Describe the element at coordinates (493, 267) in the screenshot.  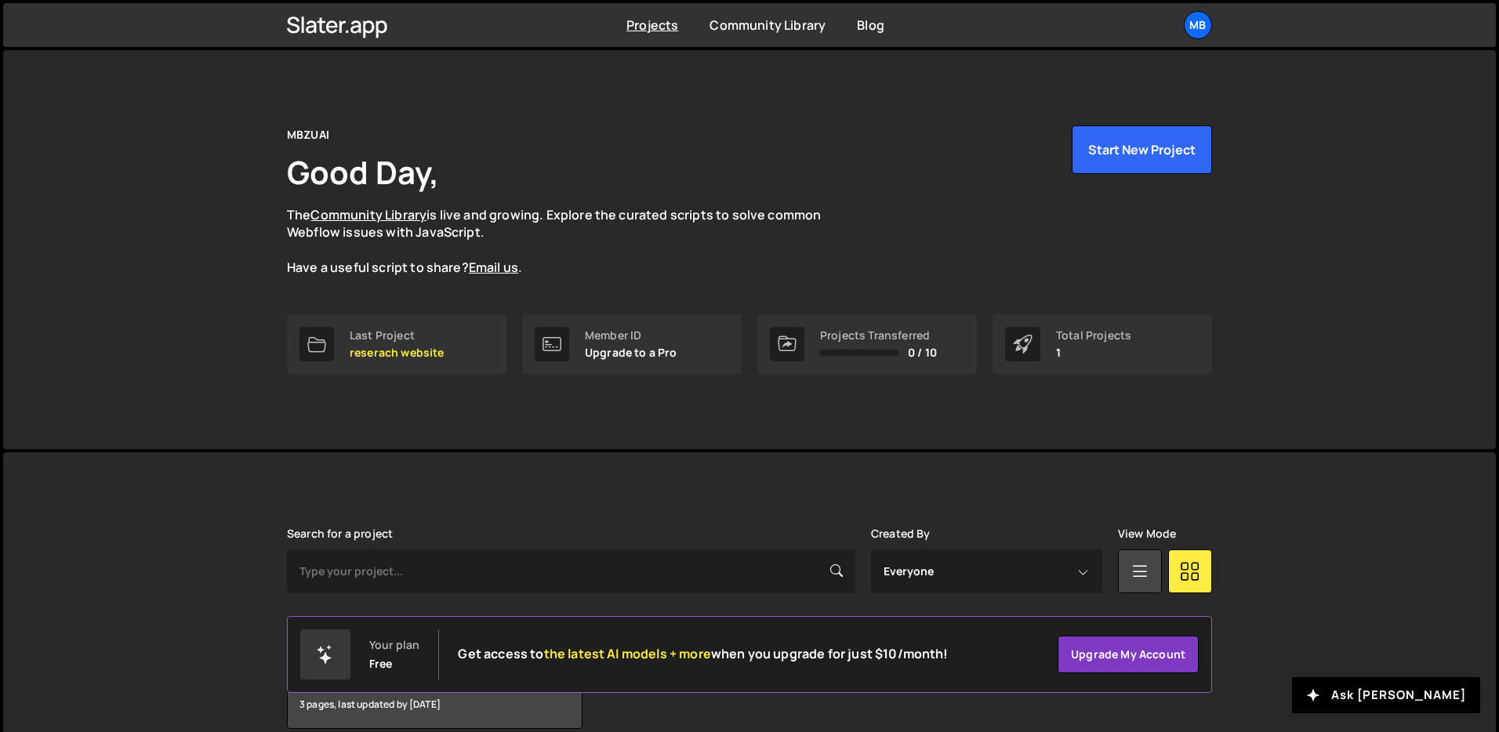
I see `a: Email us` at that location.